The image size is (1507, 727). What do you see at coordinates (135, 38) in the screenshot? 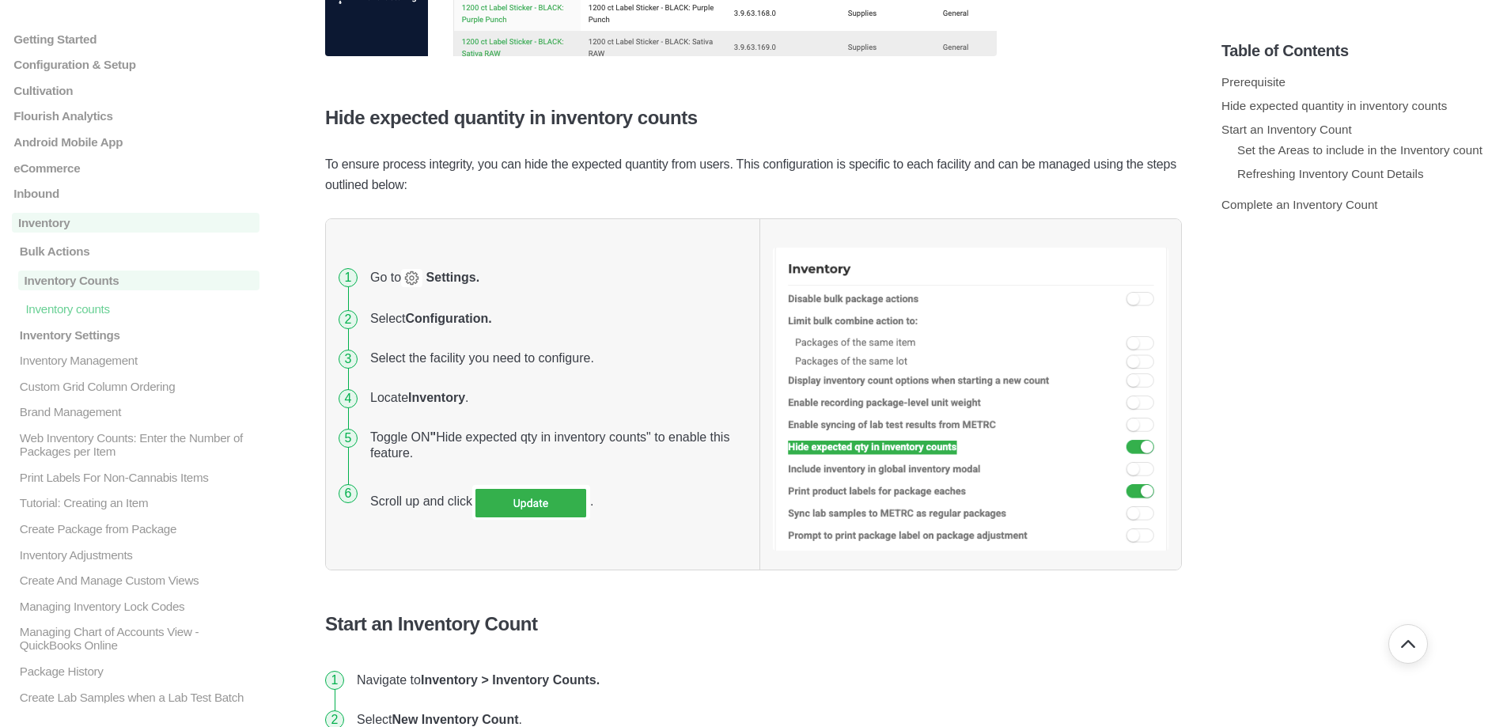
I see `p: Getting Started` at bounding box center [135, 38].